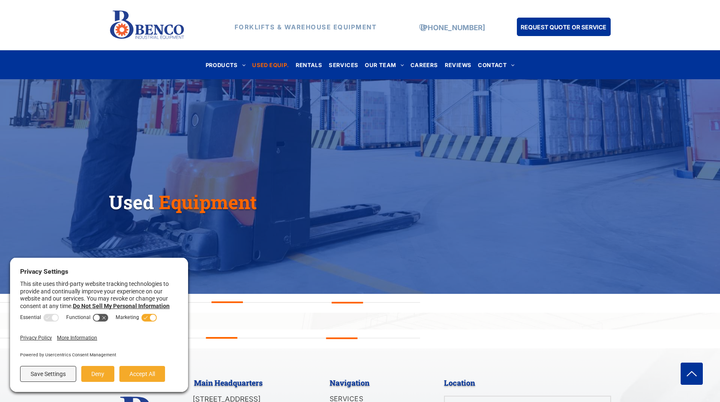  I want to click on a: SERVICES, so click(344, 65).